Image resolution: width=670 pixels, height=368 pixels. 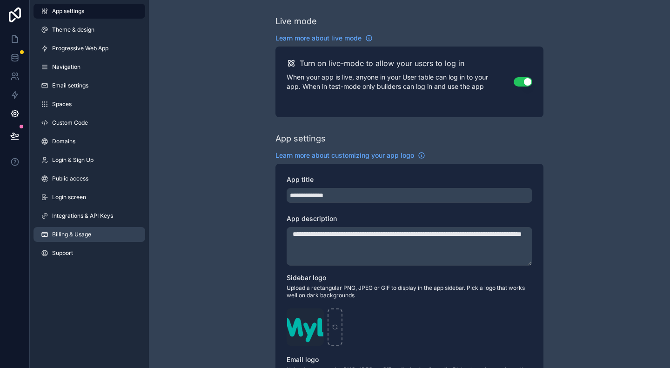 I want to click on a: Login screen, so click(x=89, y=197).